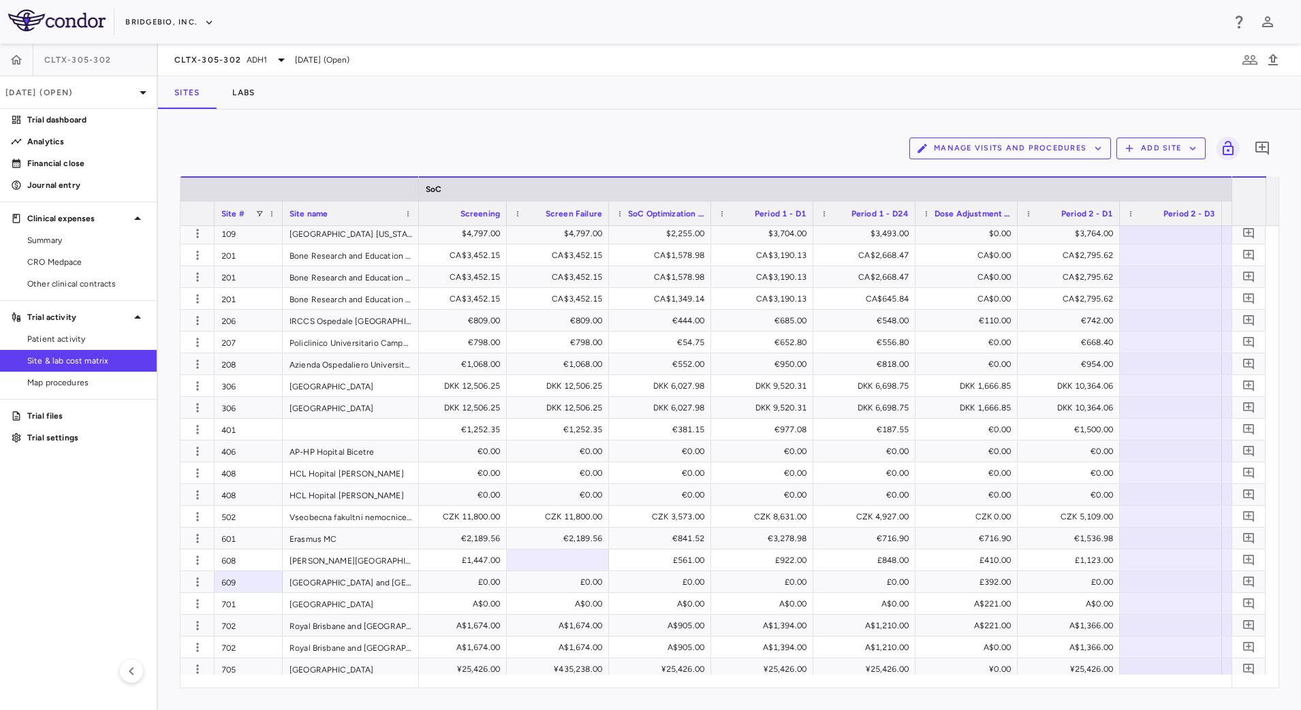 This screenshot has height=710, width=1301. Describe the element at coordinates (78, 317) in the screenshot. I see `p: Trial activity` at that location.